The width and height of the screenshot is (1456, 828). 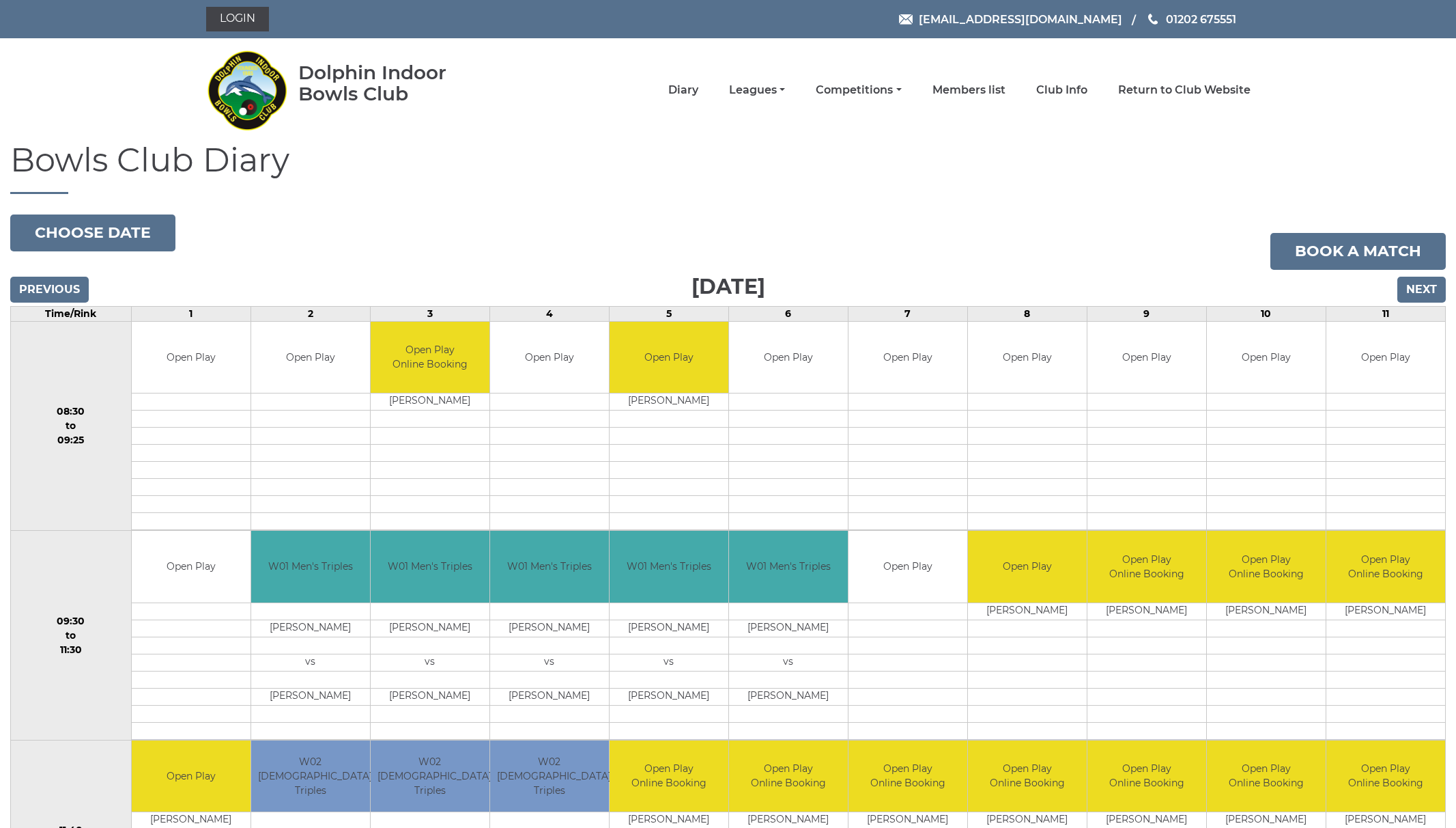 What do you see at coordinates (1027, 313) in the screenshot?
I see `td: 8` at bounding box center [1027, 313].